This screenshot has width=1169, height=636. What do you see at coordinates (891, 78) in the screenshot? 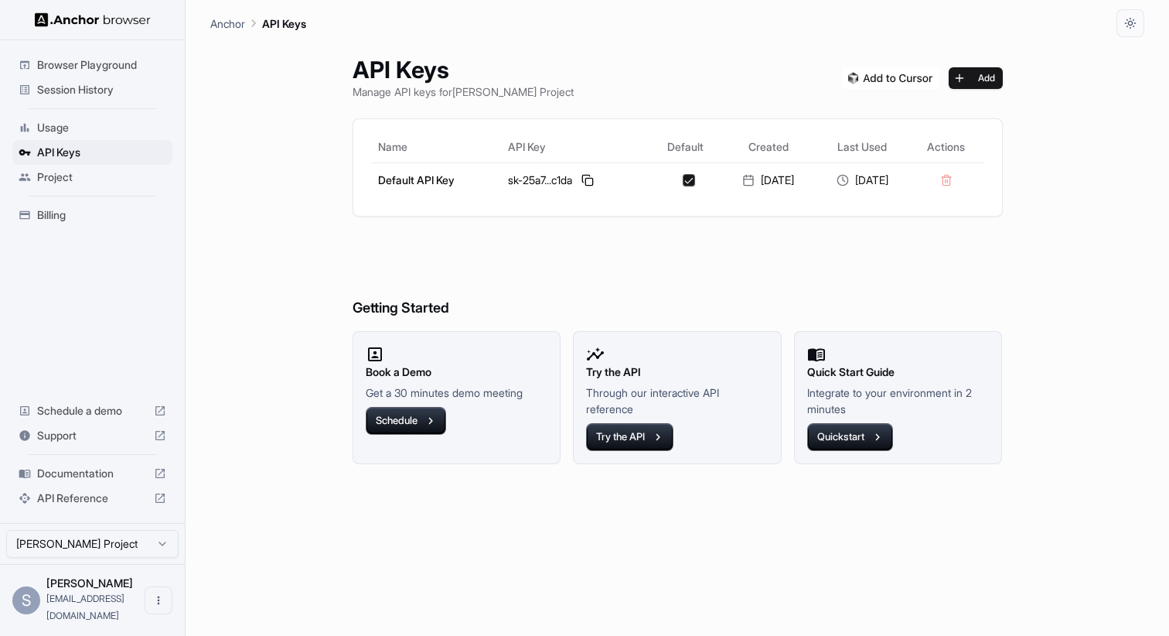
I see `img: Add anchorbrowser MCP server to Cursor` at bounding box center [891, 78].